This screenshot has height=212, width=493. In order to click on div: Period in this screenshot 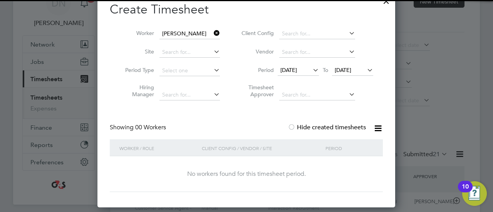, I will do `click(349, 148)`.